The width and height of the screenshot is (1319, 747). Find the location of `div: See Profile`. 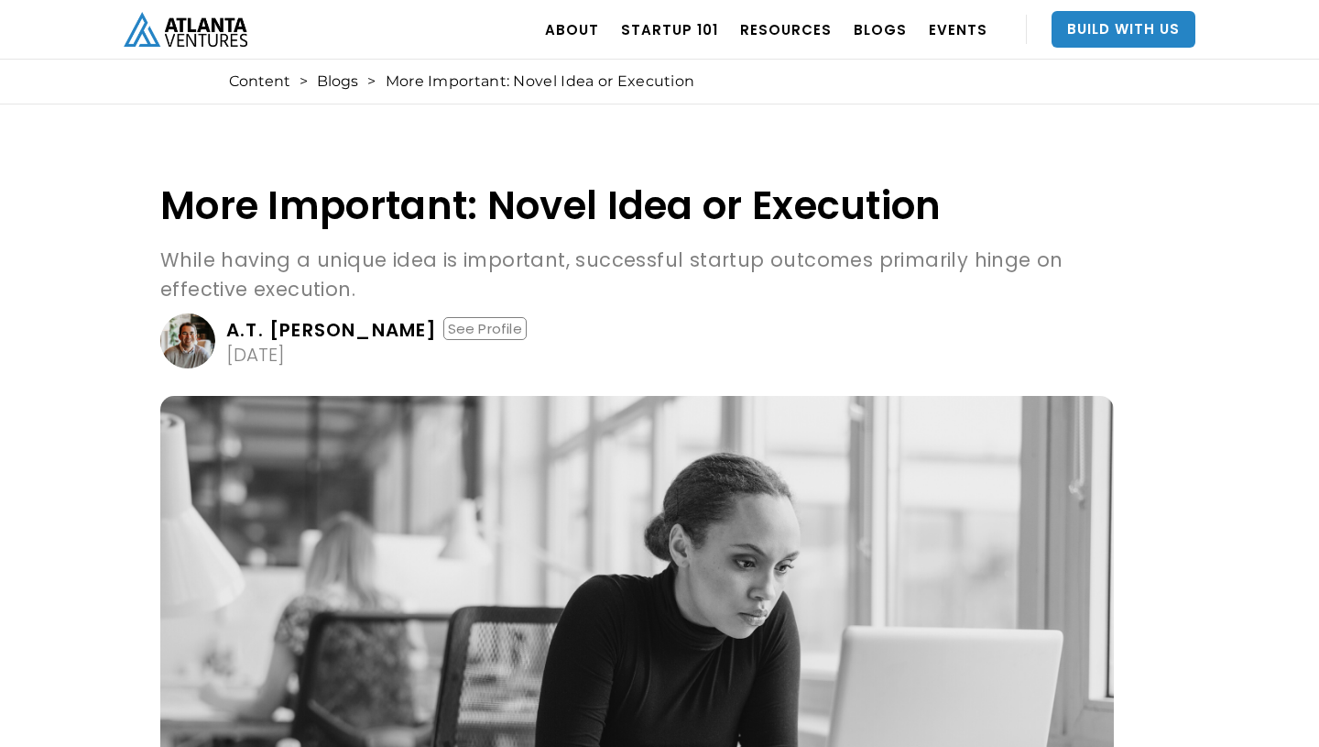

div: See Profile is located at coordinates (485, 328).